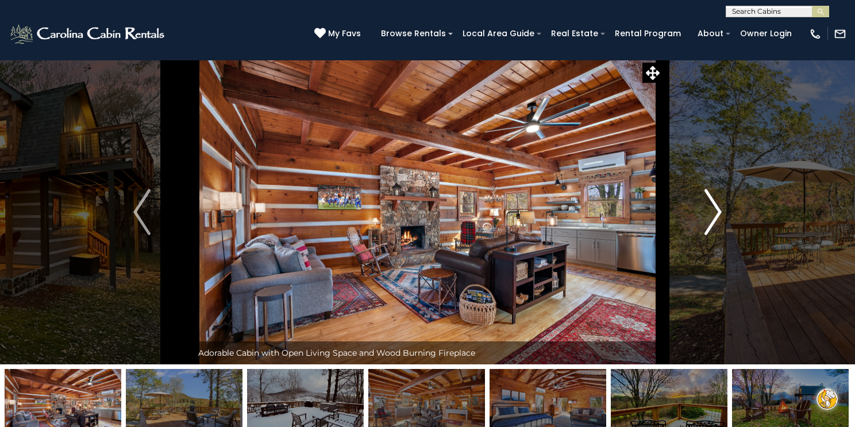 This screenshot has height=427, width=855. I want to click on img: mail-regular-white.png, so click(840, 34).